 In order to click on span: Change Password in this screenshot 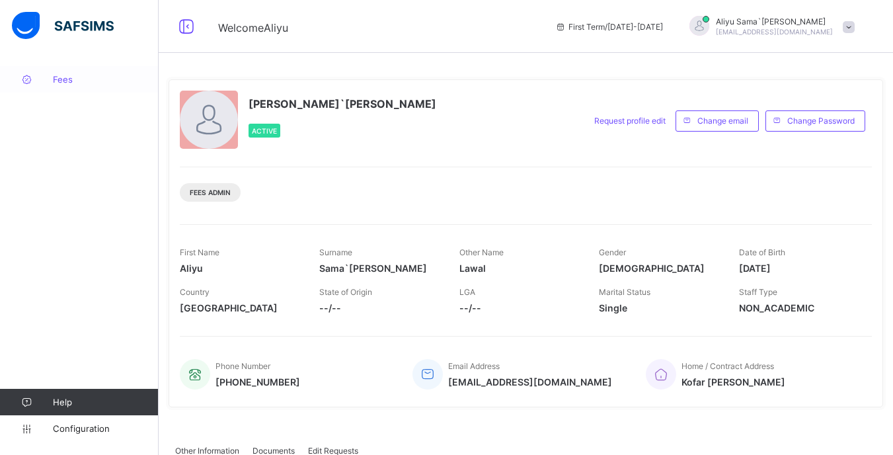, I will do `click(821, 120)`.